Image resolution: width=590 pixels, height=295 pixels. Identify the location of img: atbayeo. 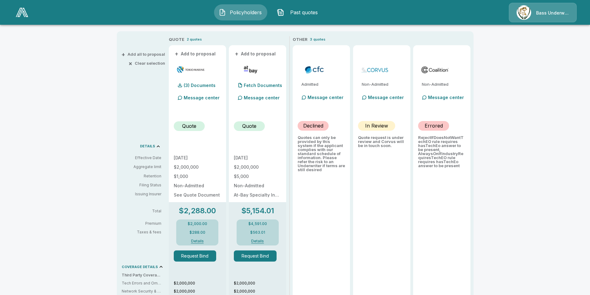
(250, 70).